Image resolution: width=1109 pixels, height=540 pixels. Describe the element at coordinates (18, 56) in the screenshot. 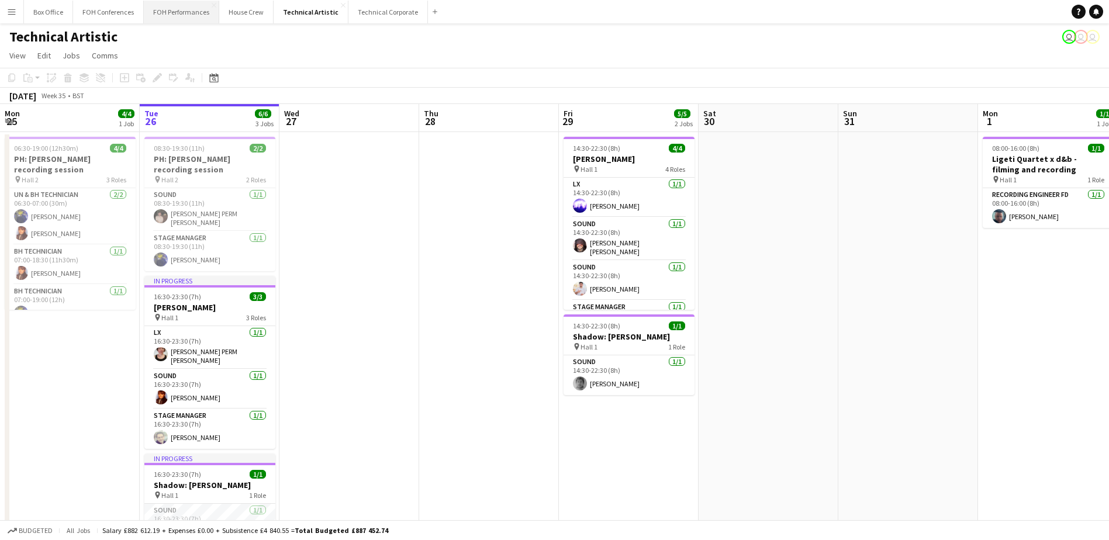

I see `a: View` at that location.